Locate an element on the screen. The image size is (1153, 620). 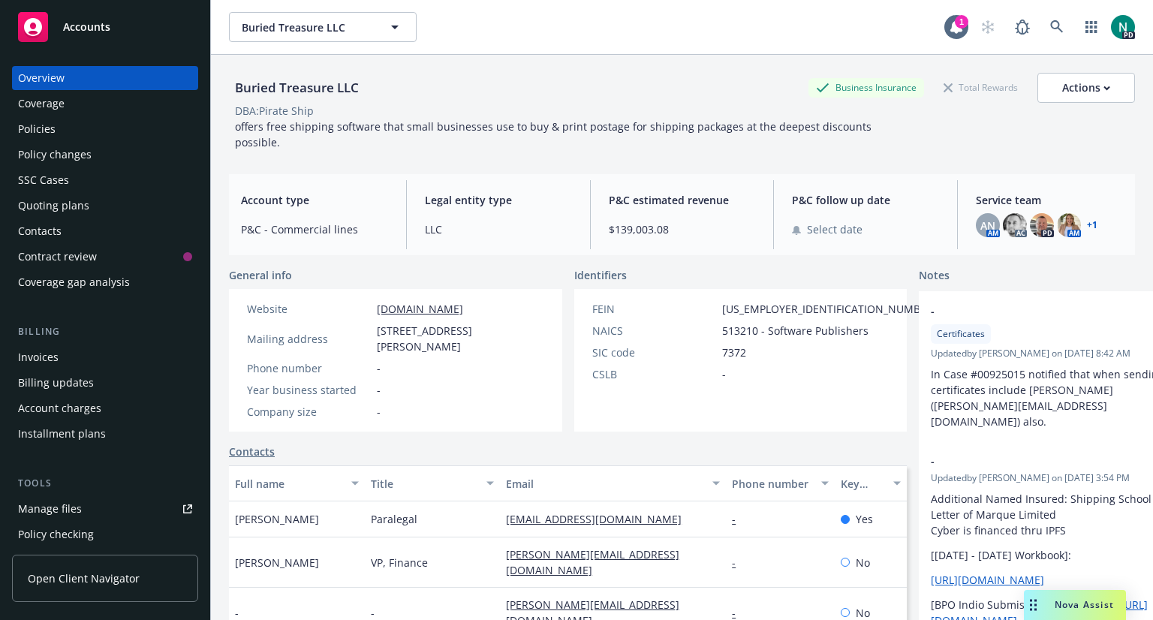
a: Accounts is located at coordinates (105, 27).